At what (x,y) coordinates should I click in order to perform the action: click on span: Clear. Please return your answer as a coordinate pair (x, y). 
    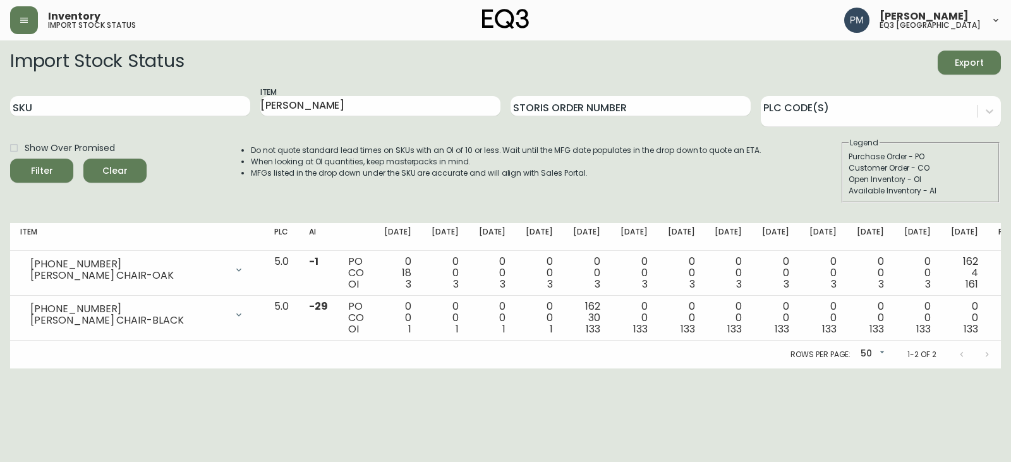
    Looking at the image, I should click on (115, 171).